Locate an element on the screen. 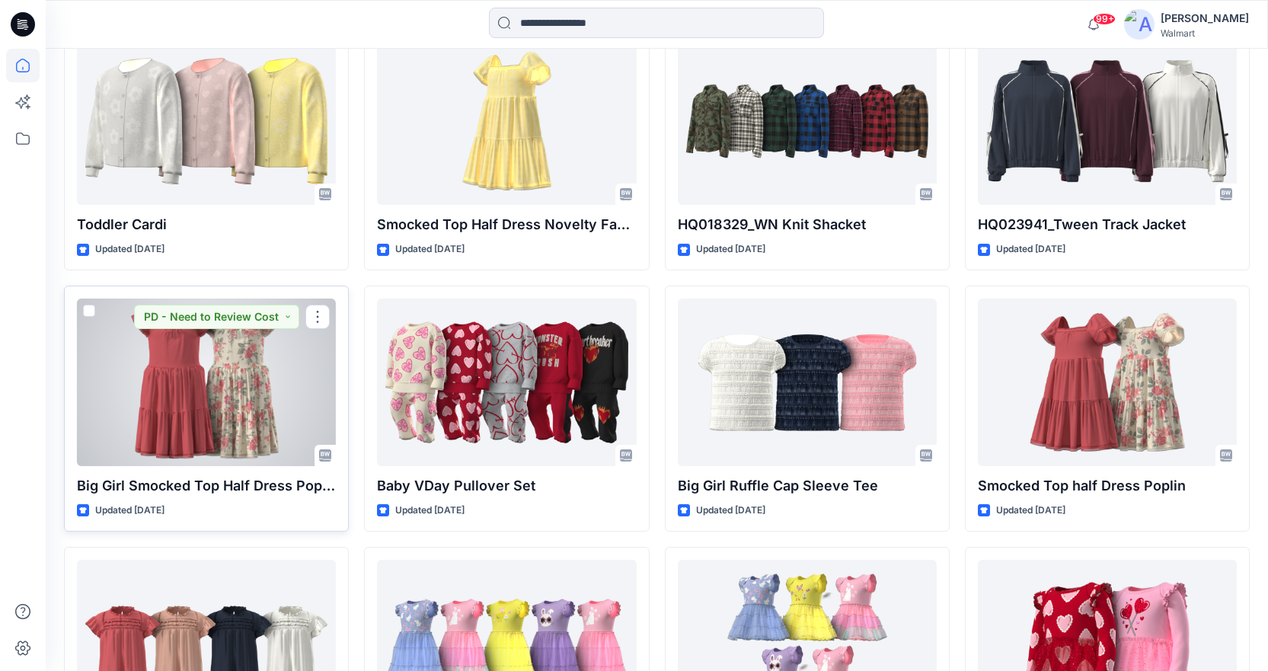 This screenshot has width=1268, height=671. a: Big Girl Ruffle Cap Sleeve Tee is located at coordinates (807, 382).